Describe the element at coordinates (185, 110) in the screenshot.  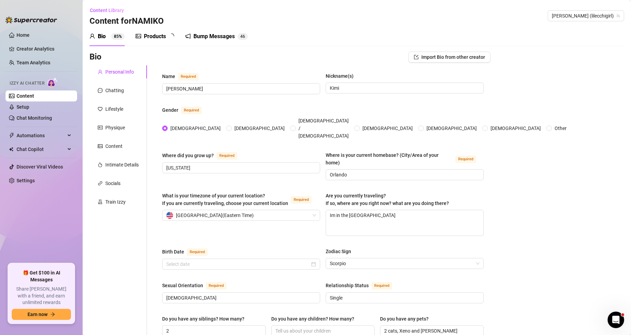
I see `label: Gender` at that location.